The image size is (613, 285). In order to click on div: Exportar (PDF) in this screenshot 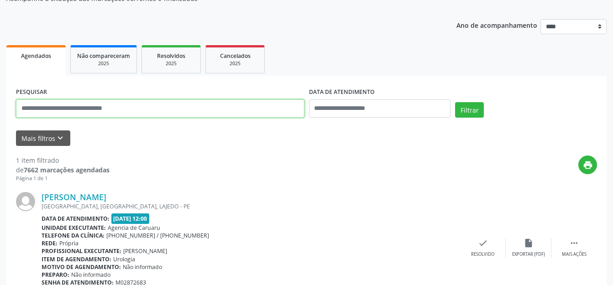, I will do `click(529, 255)`.